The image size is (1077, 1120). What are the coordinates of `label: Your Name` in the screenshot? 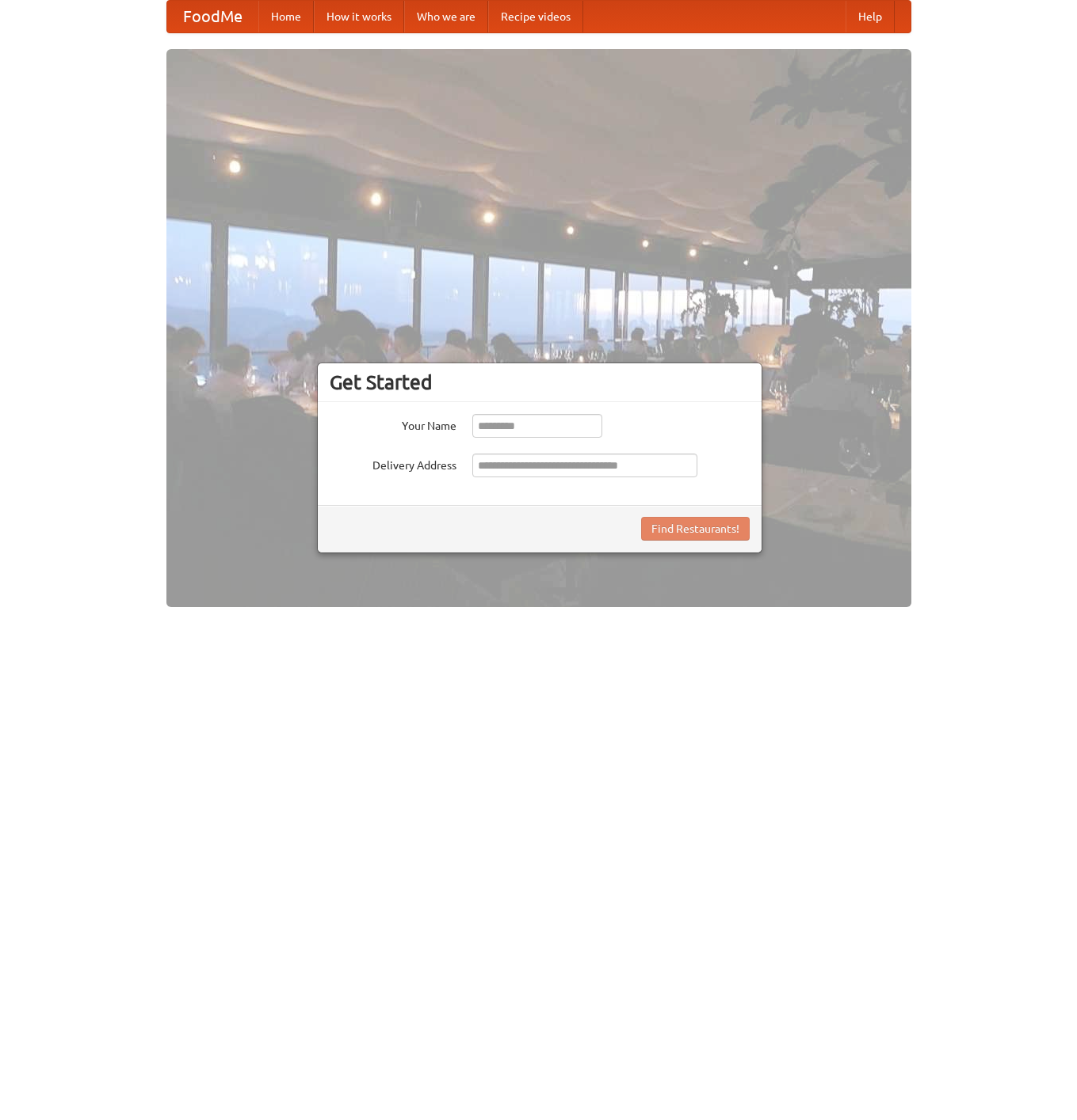 It's located at (393, 423).